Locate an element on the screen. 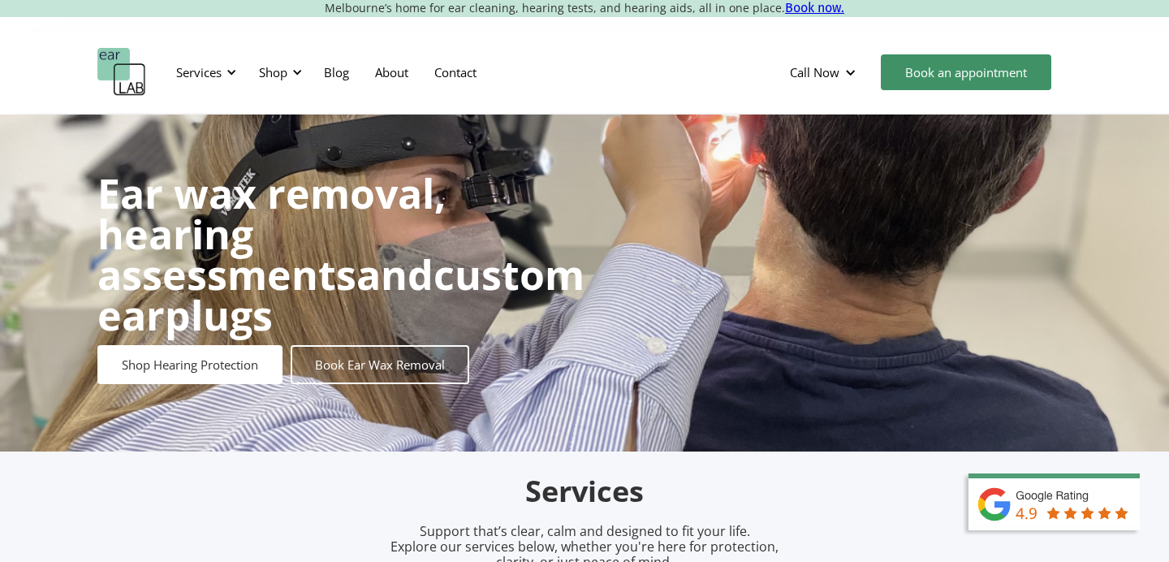  a: Book an appointment is located at coordinates (966, 72).